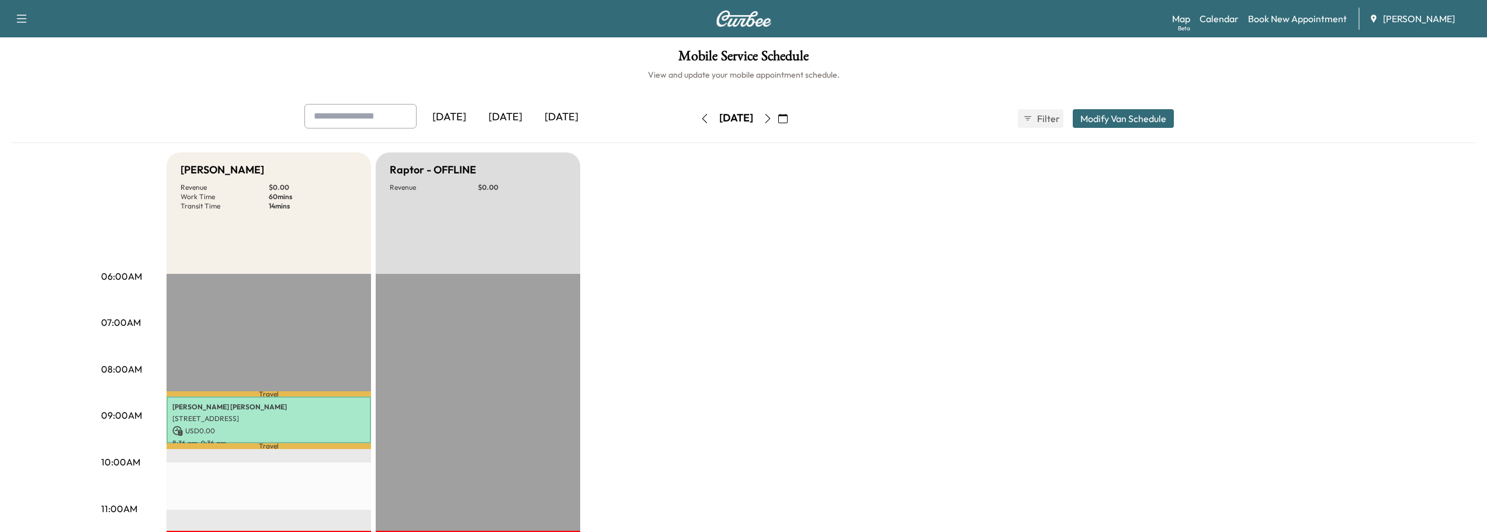 Image resolution: width=1487 pixels, height=532 pixels. Describe the element at coordinates (1184, 28) in the screenshot. I see `div: Beta` at that location.